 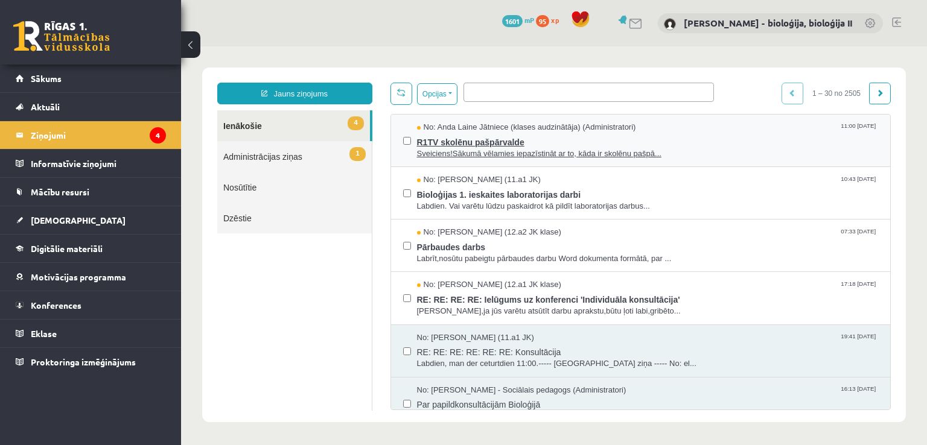 What do you see at coordinates (529, 20) in the screenshot?
I see `span: mP` at bounding box center [529, 20].